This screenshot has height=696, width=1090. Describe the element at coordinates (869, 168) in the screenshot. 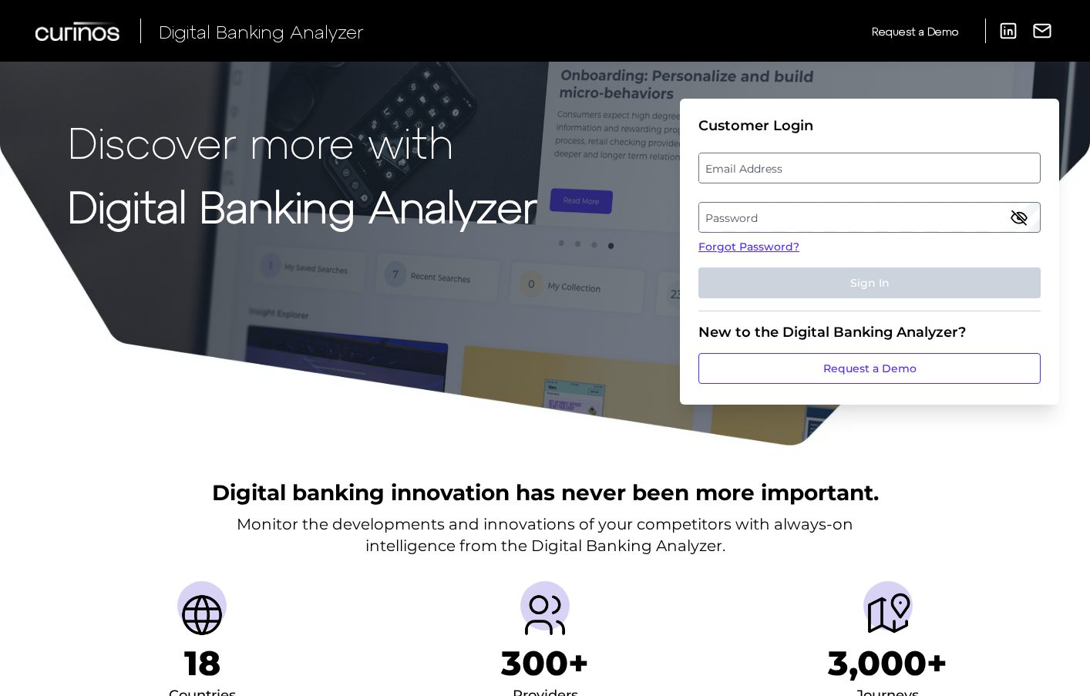

I see `label: Email Address` at that location.